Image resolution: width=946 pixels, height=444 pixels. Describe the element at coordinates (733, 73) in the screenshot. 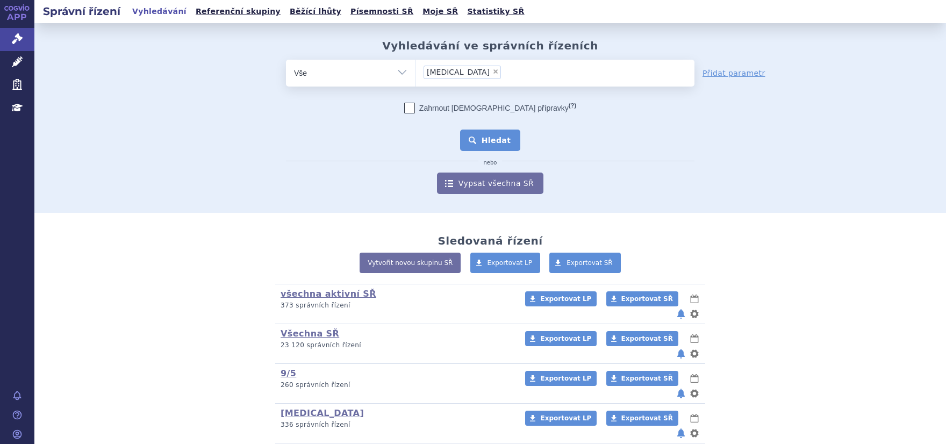

I see `a: Přidat parametr` at that location.